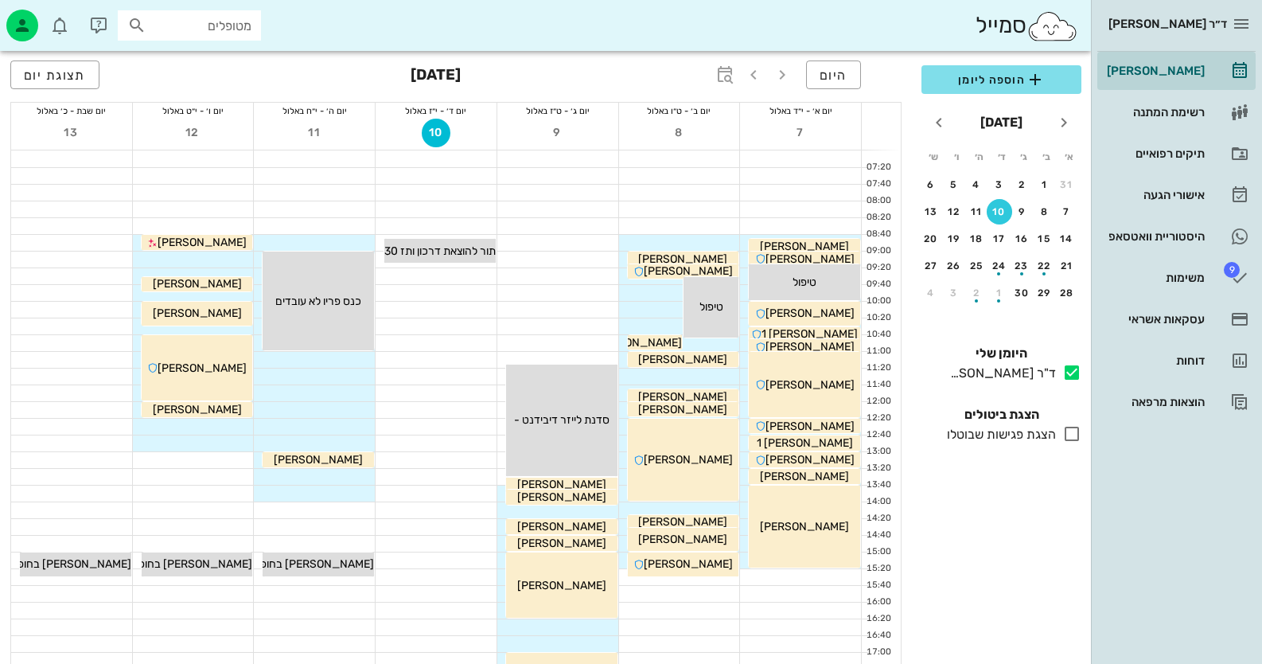 The width and height of the screenshot is (1262, 664). Describe the element at coordinates (833, 75) in the screenshot. I see `span: היום` at that location.